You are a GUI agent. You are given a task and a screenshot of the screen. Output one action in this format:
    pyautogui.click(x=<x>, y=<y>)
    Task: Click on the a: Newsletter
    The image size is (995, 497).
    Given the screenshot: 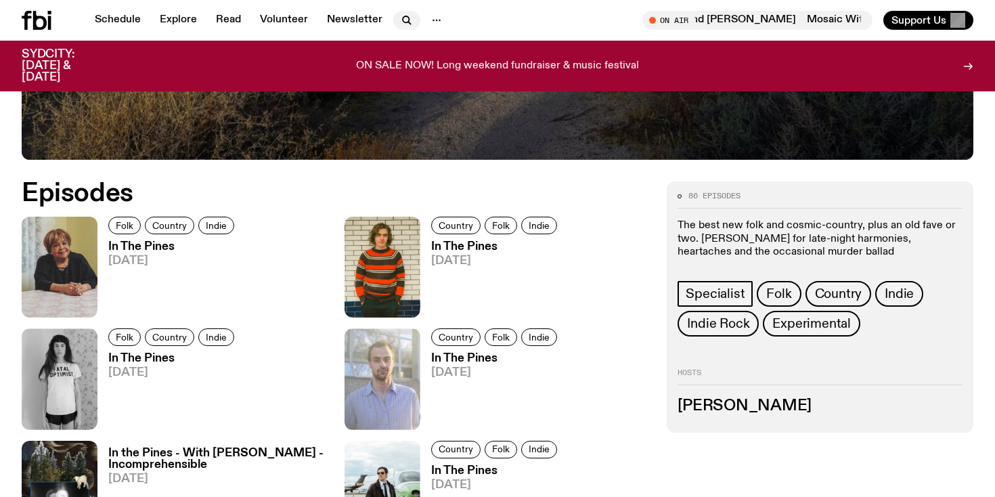 What is the action you would take?
    pyautogui.click(x=355, y=20)
    